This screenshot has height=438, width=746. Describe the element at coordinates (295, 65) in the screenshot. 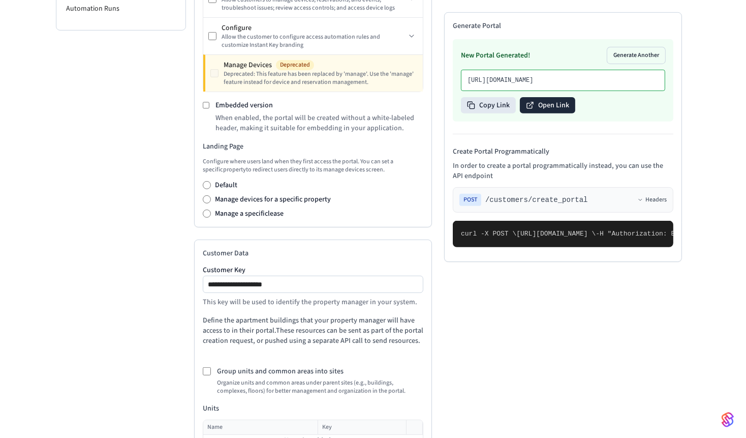

I see `span: Deprecated` at that location.